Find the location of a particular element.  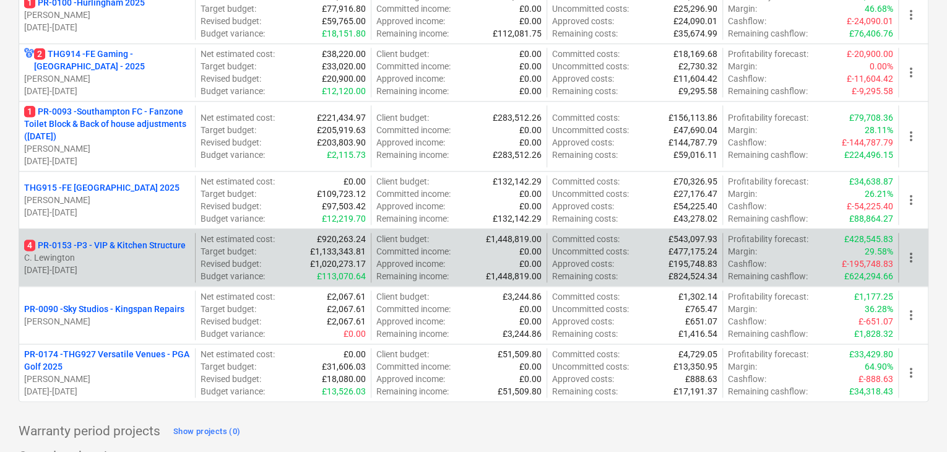

p: £25,296.90 is located at coordinates (695, 9).